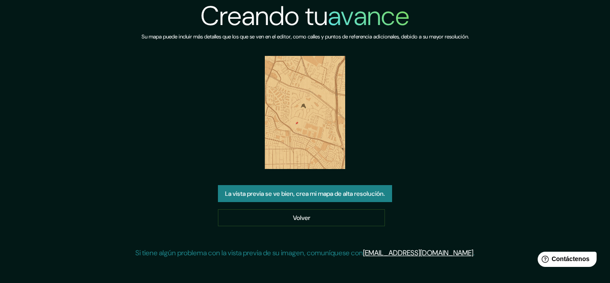 The height and width of the screenshot is (283, 610). I want to click on font: Su mapa puede incluir más detalles que los que se ven en el editor, como calles y puntos de refer..., so click(305, 37).